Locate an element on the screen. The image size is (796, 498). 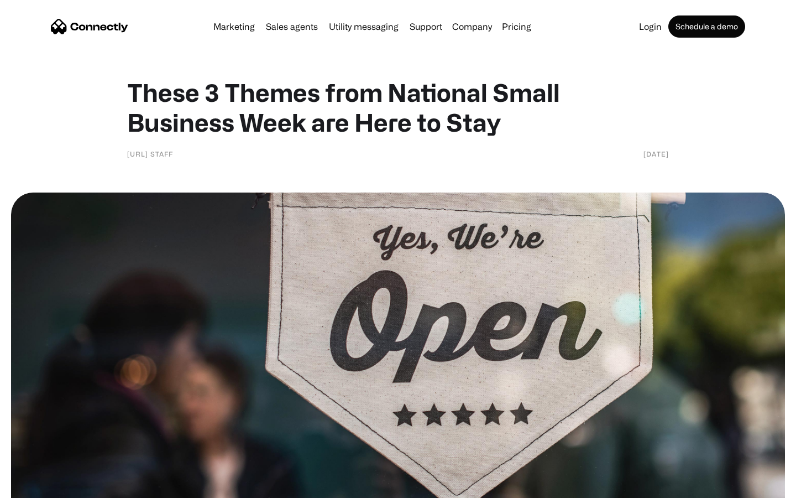
aside: Language selected: English is located at coordinates (39, 486).